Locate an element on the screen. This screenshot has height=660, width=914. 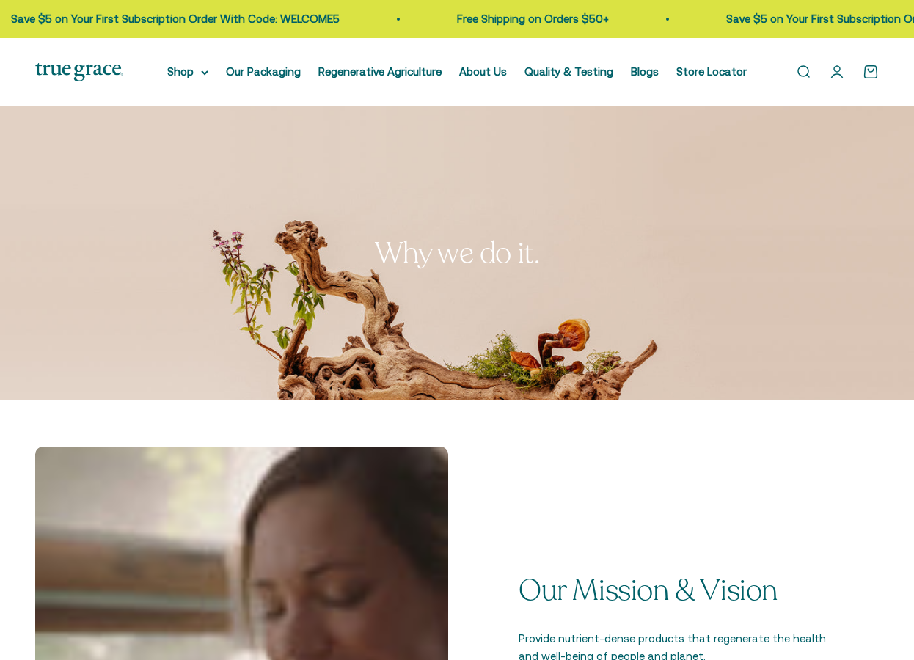
a: Blogs is located at coordinates (645, 71).